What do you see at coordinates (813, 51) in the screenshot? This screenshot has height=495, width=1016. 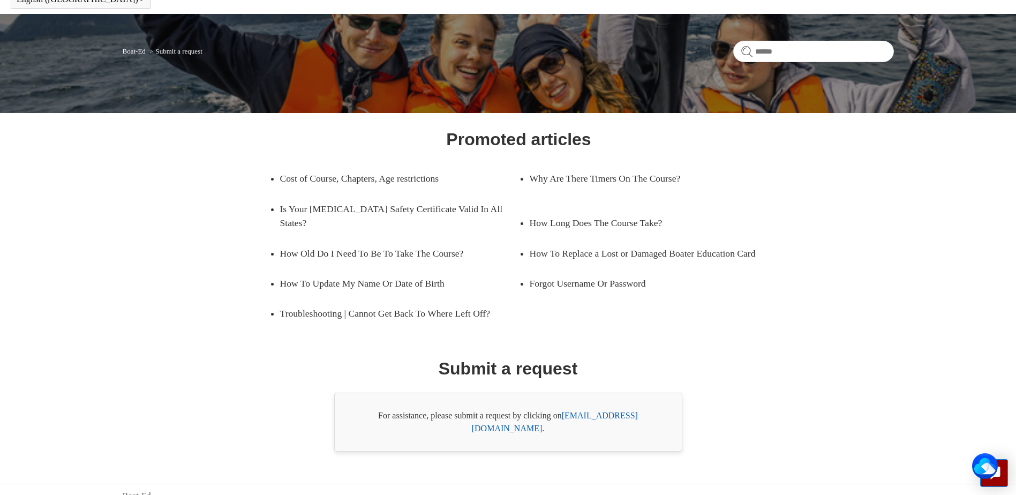 I see `input: Search` at bounding box center [813, 51].